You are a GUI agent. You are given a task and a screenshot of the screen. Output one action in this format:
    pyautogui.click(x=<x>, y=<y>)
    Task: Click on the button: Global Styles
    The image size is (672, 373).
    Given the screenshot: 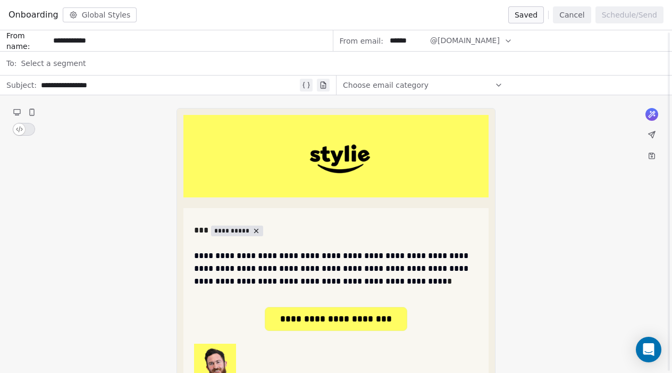 What is the action you would take?
    pyautogui.click(x=100, y=15)
    